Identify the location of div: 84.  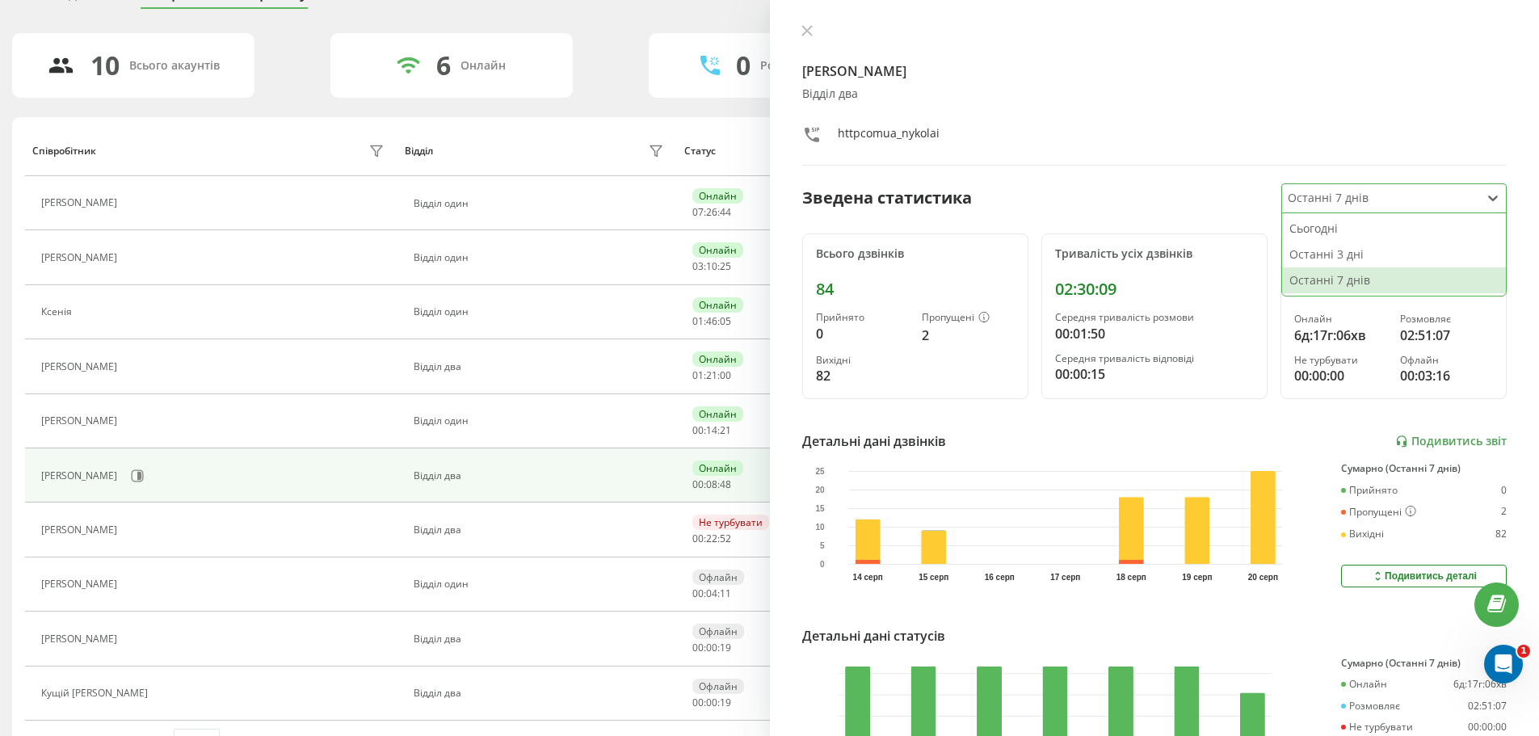
(915, 289).